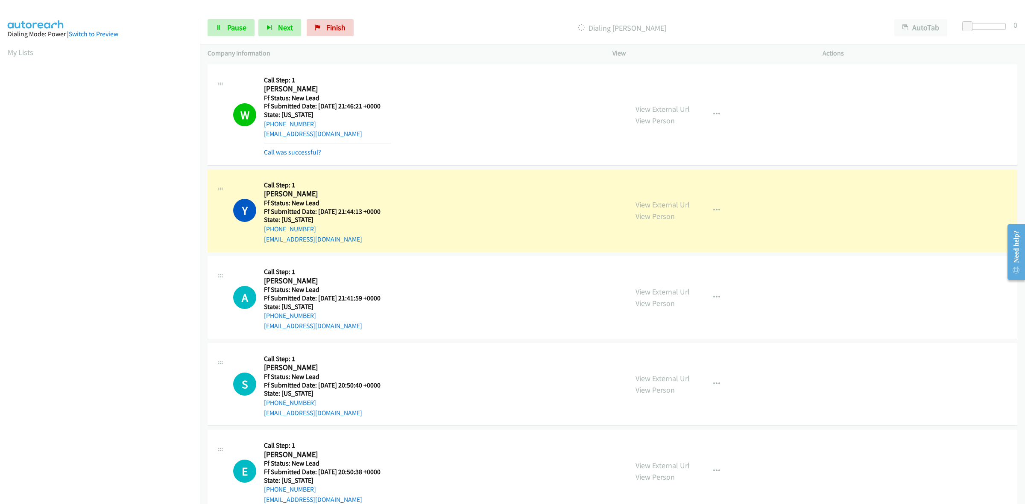  I want to click on h1: W, so click(245, 115).